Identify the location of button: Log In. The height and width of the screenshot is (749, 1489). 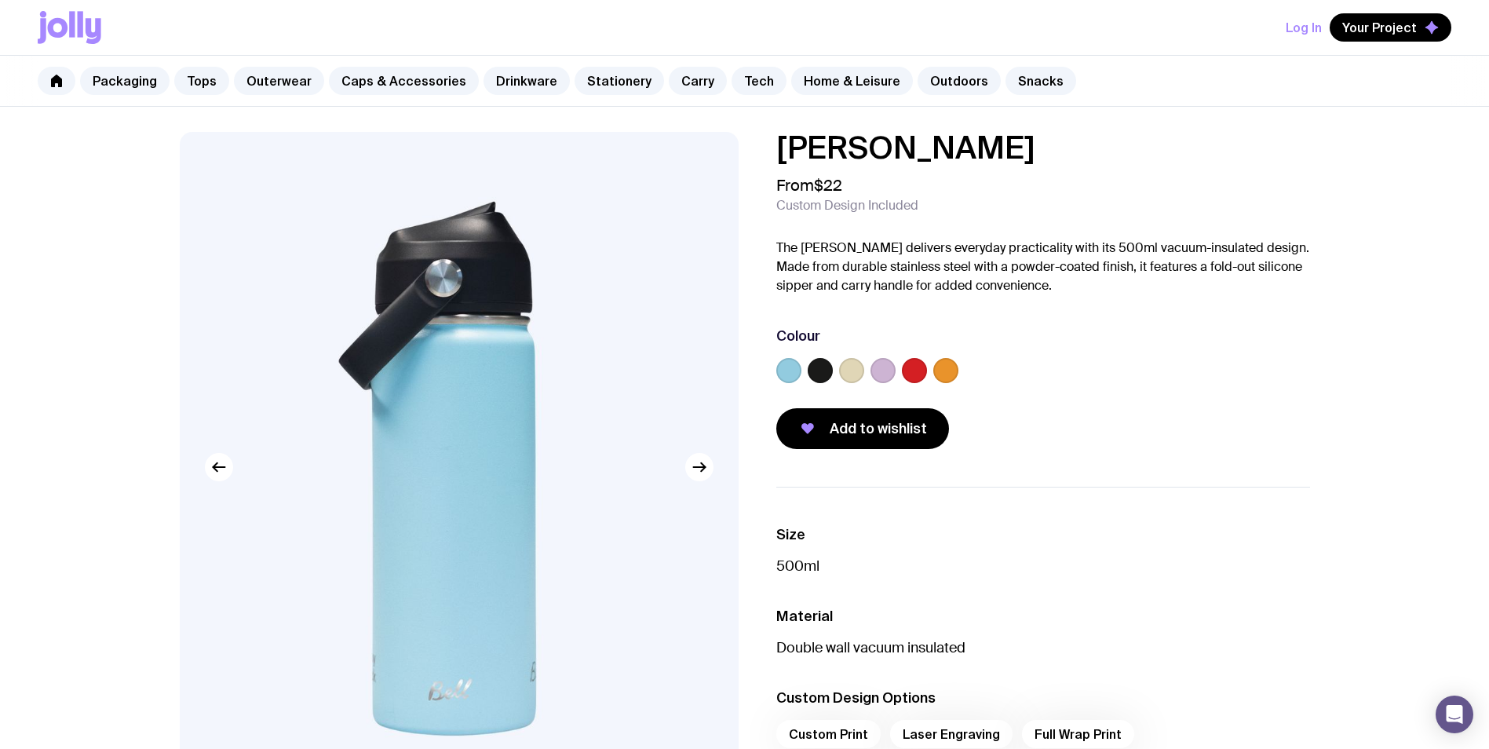
(1303, 27).